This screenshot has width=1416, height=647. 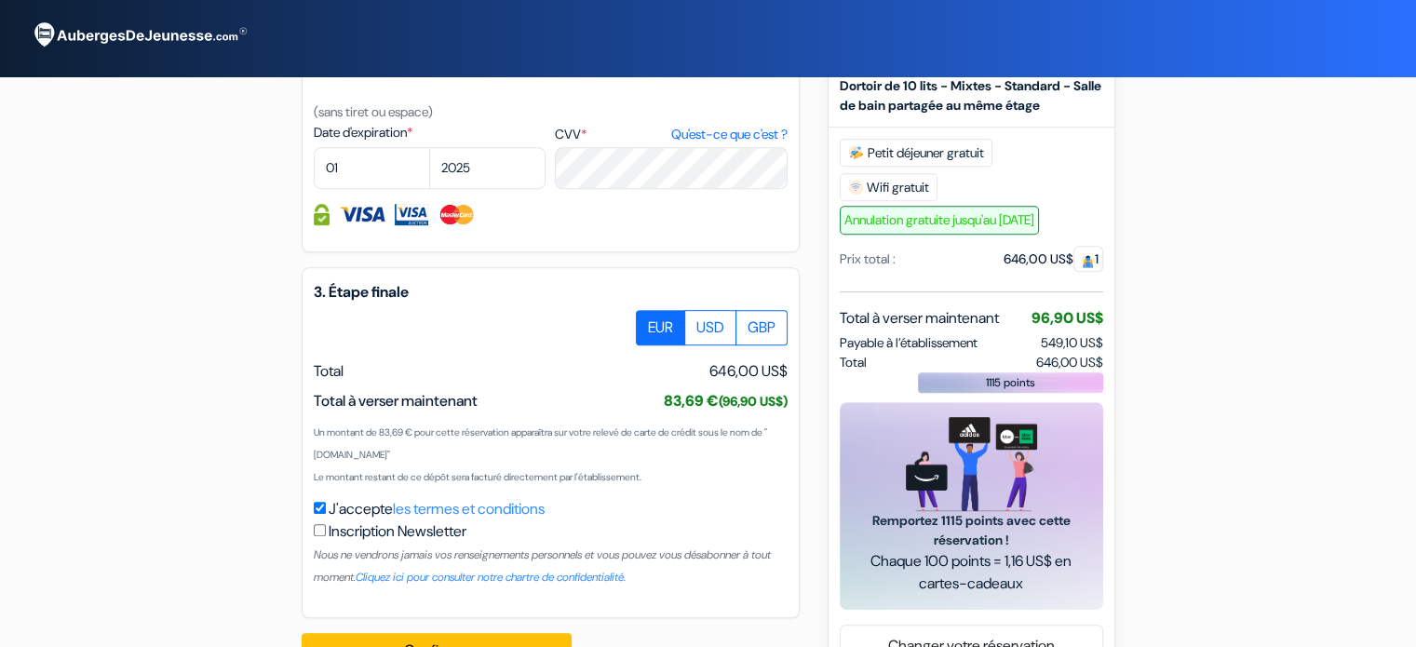 I want to click on label: J'accepte, so click(x=437, y=509).